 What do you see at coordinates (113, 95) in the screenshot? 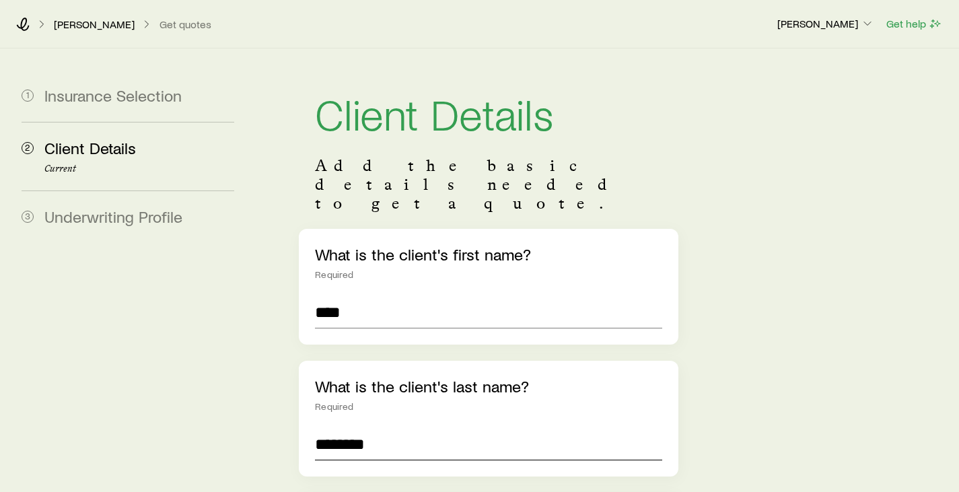
I see `span: Insurance Selection` at bounding box center [113, 95].